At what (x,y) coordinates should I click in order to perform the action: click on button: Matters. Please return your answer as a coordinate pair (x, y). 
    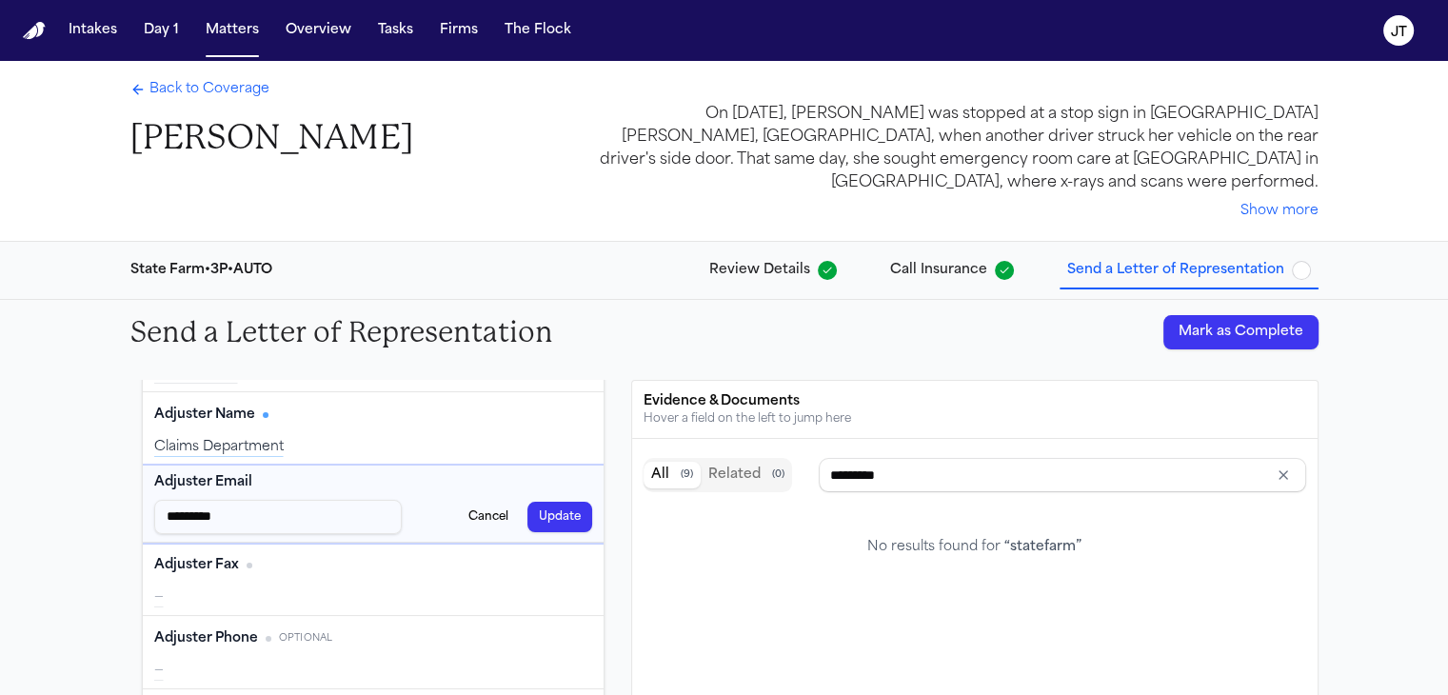
    Looking at the image, I should click on (232, 30).